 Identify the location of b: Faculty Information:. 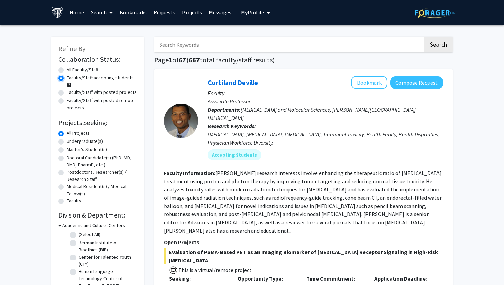
(189, 173).